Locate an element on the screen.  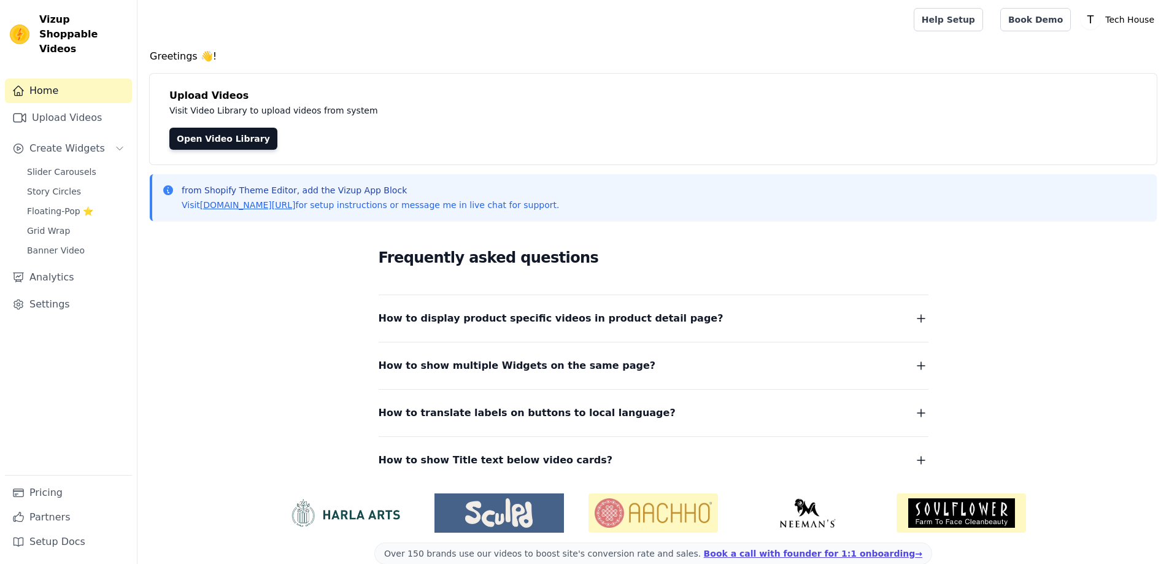
img: HarlaArts is located at coordinates (345, 513).